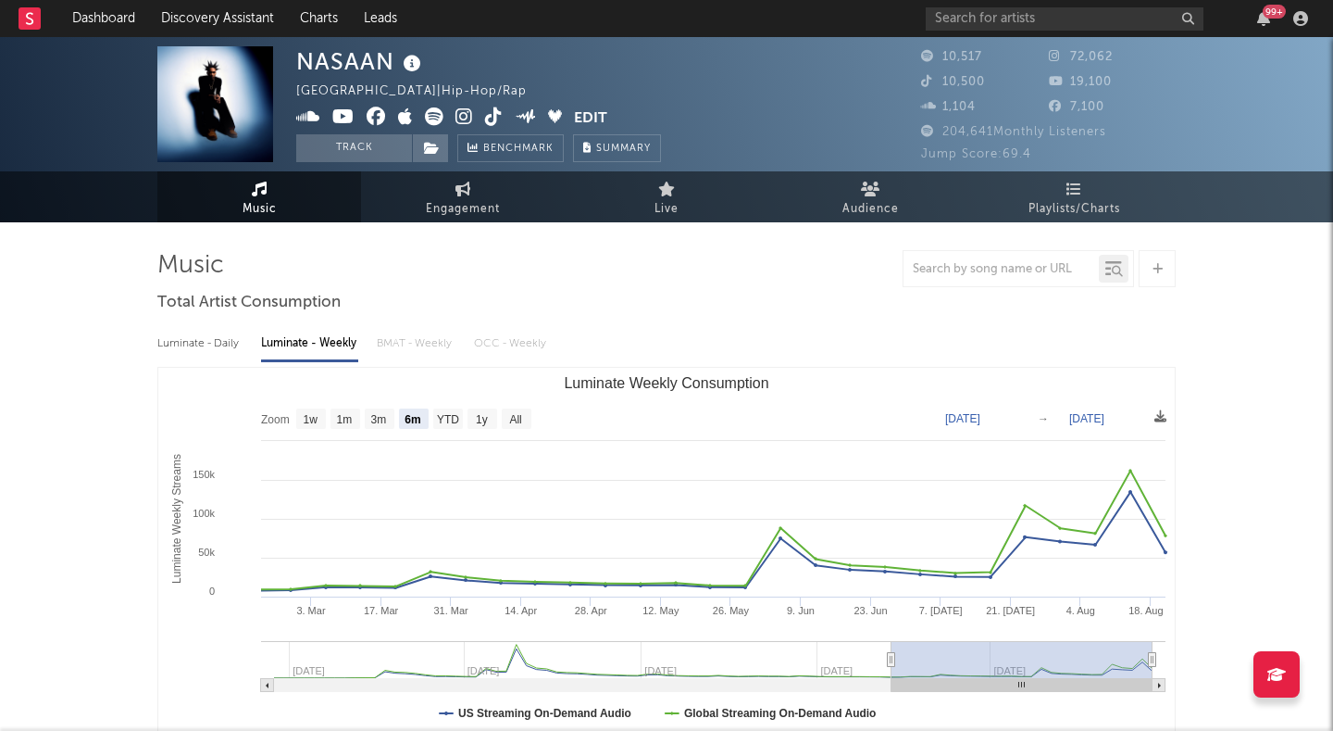  What do you see at coordinates (661, 610) in the screenshot?
I see `text: 12. May` at bounding box center [661, 610].